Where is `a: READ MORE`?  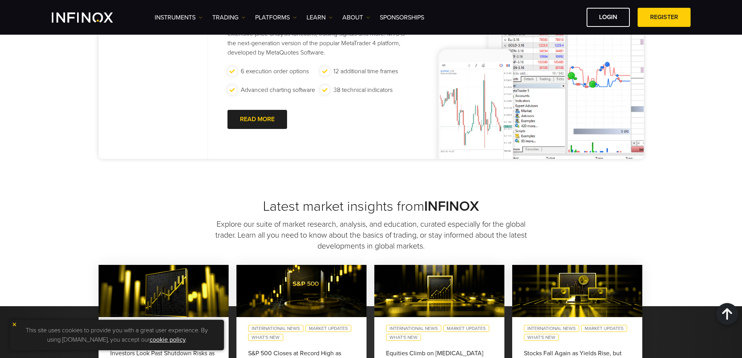
a: READ MORE is located at coordinates (257, 119).